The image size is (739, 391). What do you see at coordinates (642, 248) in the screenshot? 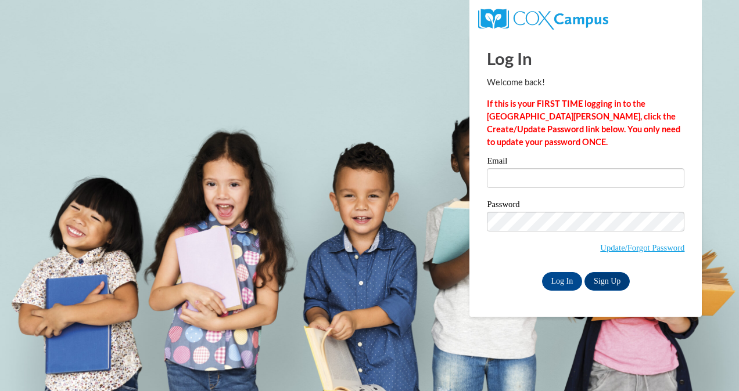
I see `a: Update/Forgot Password` at bounding box center [642, 248].